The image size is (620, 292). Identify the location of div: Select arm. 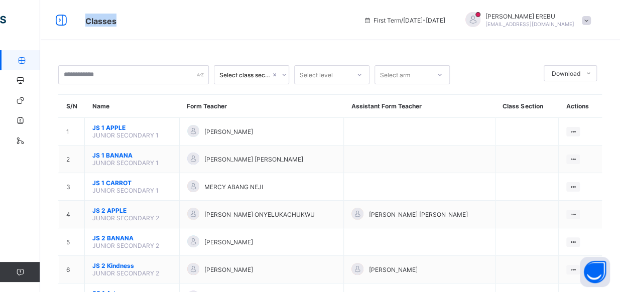
(395, 75).